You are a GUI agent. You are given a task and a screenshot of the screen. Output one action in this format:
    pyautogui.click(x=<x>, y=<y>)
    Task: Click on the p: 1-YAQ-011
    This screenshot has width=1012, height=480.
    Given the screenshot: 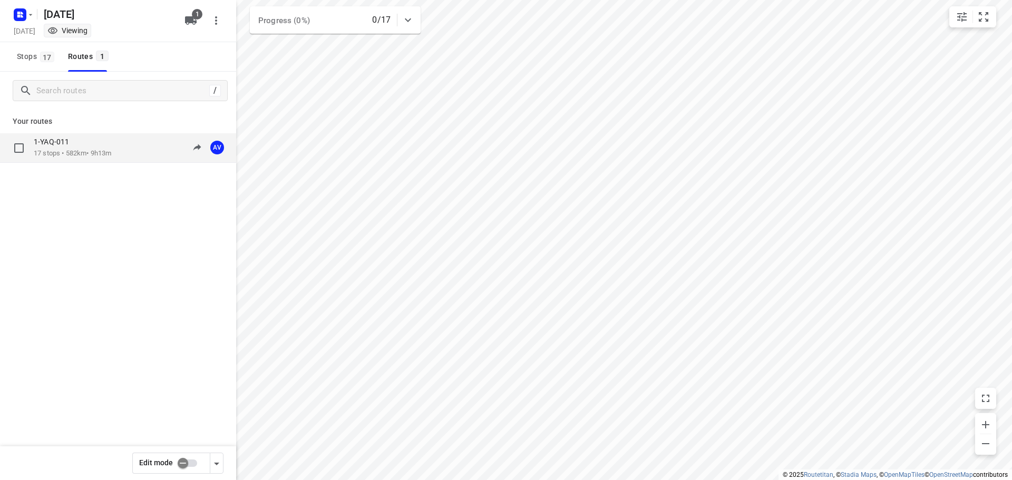 What is the action you would take?
    pyautogui.click(x=54, y=142)
    